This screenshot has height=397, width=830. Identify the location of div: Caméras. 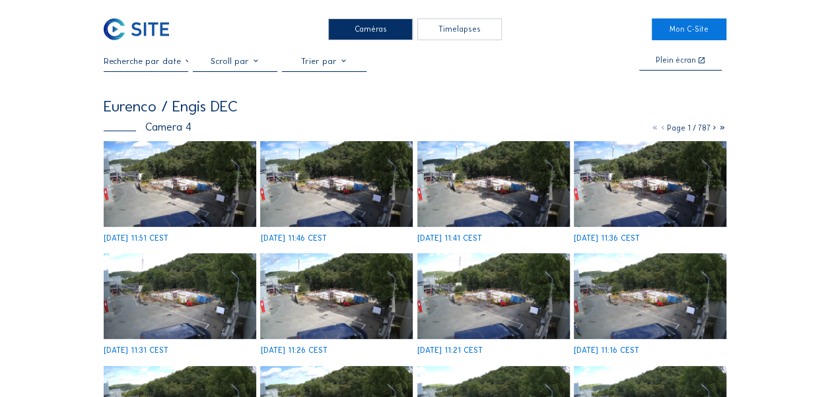
(370, 29).